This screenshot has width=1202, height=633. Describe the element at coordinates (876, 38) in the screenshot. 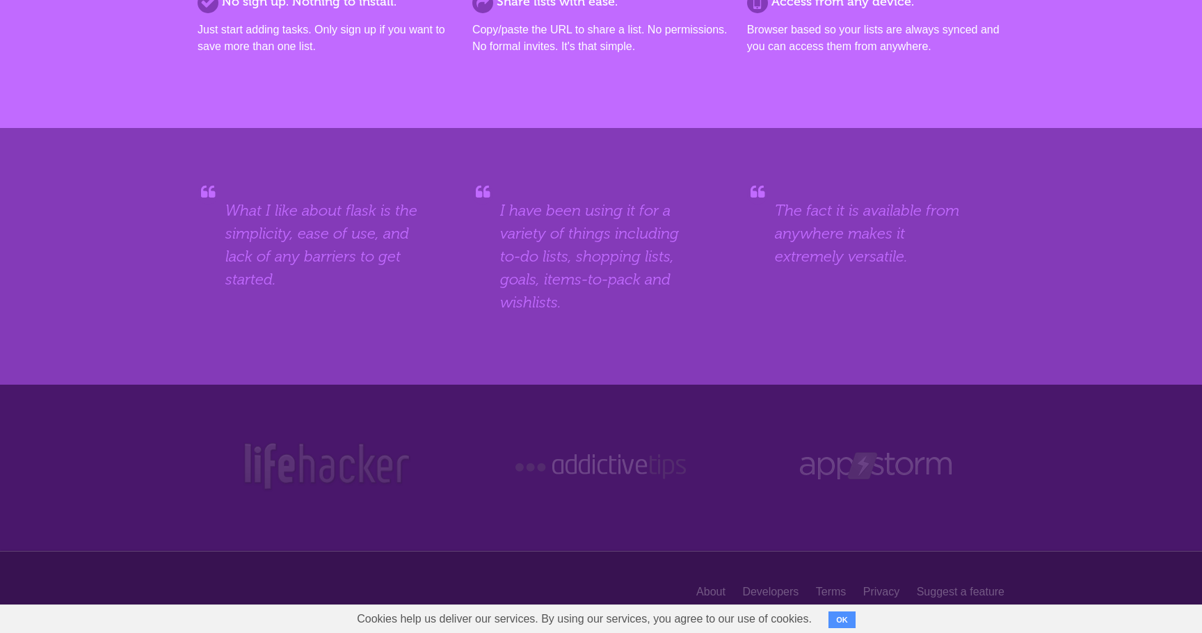

I see `p: Browser based so your lists are always synced and you can access them from anywhere.` at that location.